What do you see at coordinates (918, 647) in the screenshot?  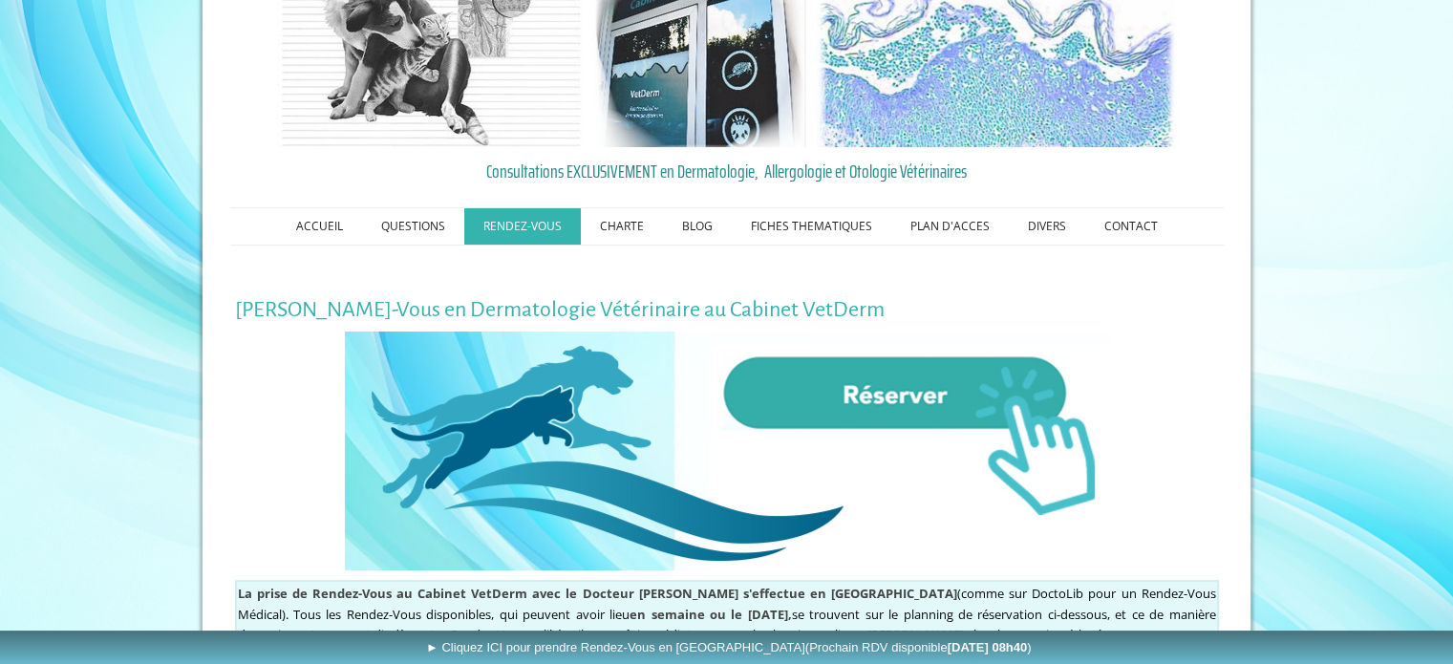 I see `span: (Prochain RDV disponible )` at bounding box center [918, 647].